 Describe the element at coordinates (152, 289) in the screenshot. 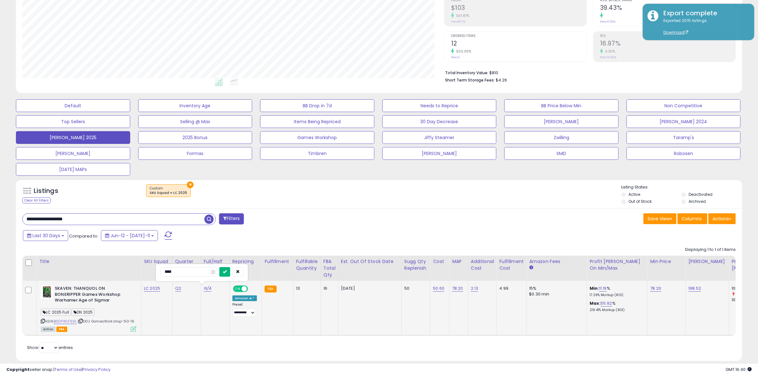

I see `a: LC 2025` at that location.